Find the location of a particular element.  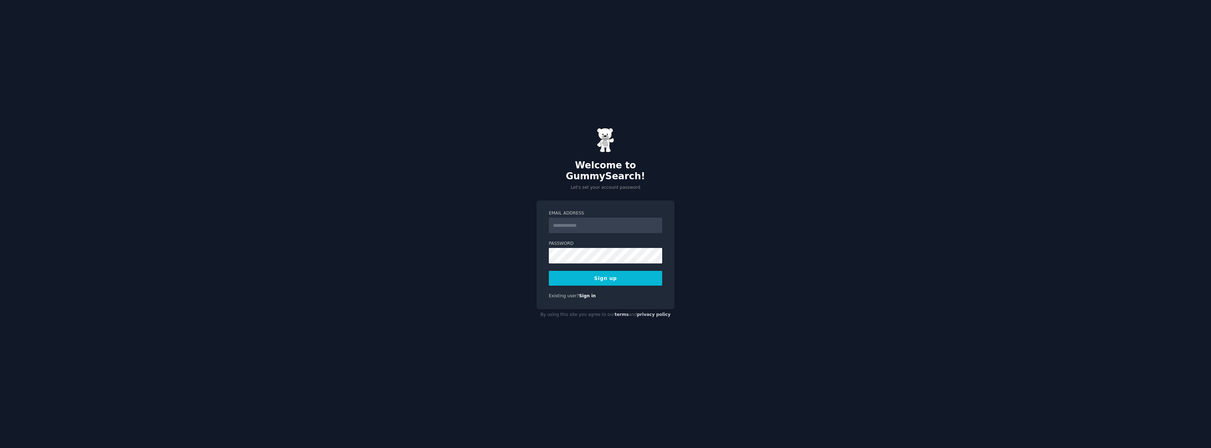

label: Password is located at coordinates (605, 244).